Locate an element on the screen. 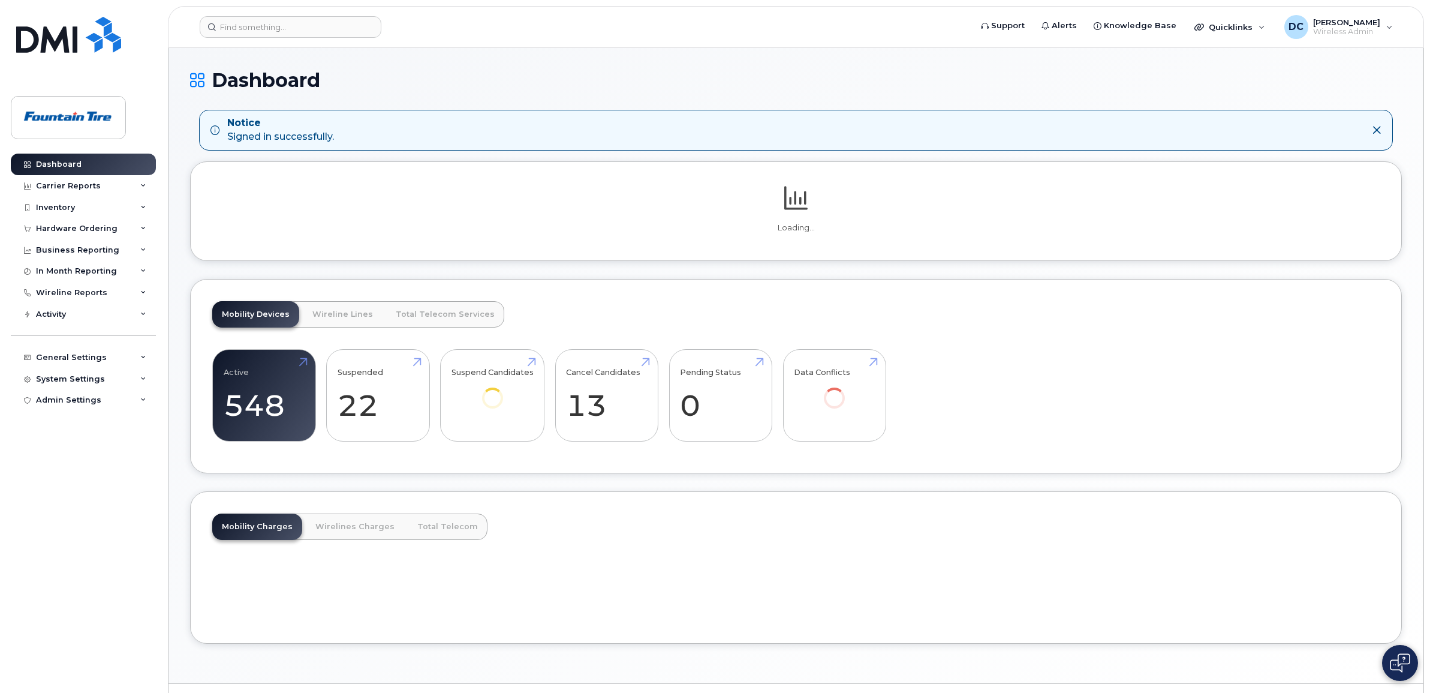 This screenshot has height=693, width=1430. img: Open chat is located at coordinates (1400, 663).